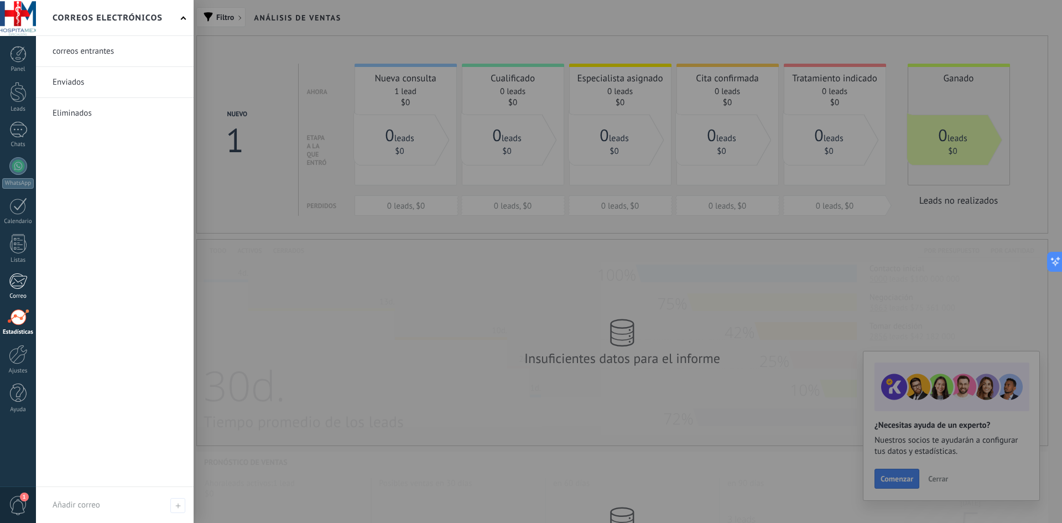 The width and height of the screenshot is (1062, 523). Describe the element at coordinates (18, 260) in the screenshot. I see `div: Listas` at that location.